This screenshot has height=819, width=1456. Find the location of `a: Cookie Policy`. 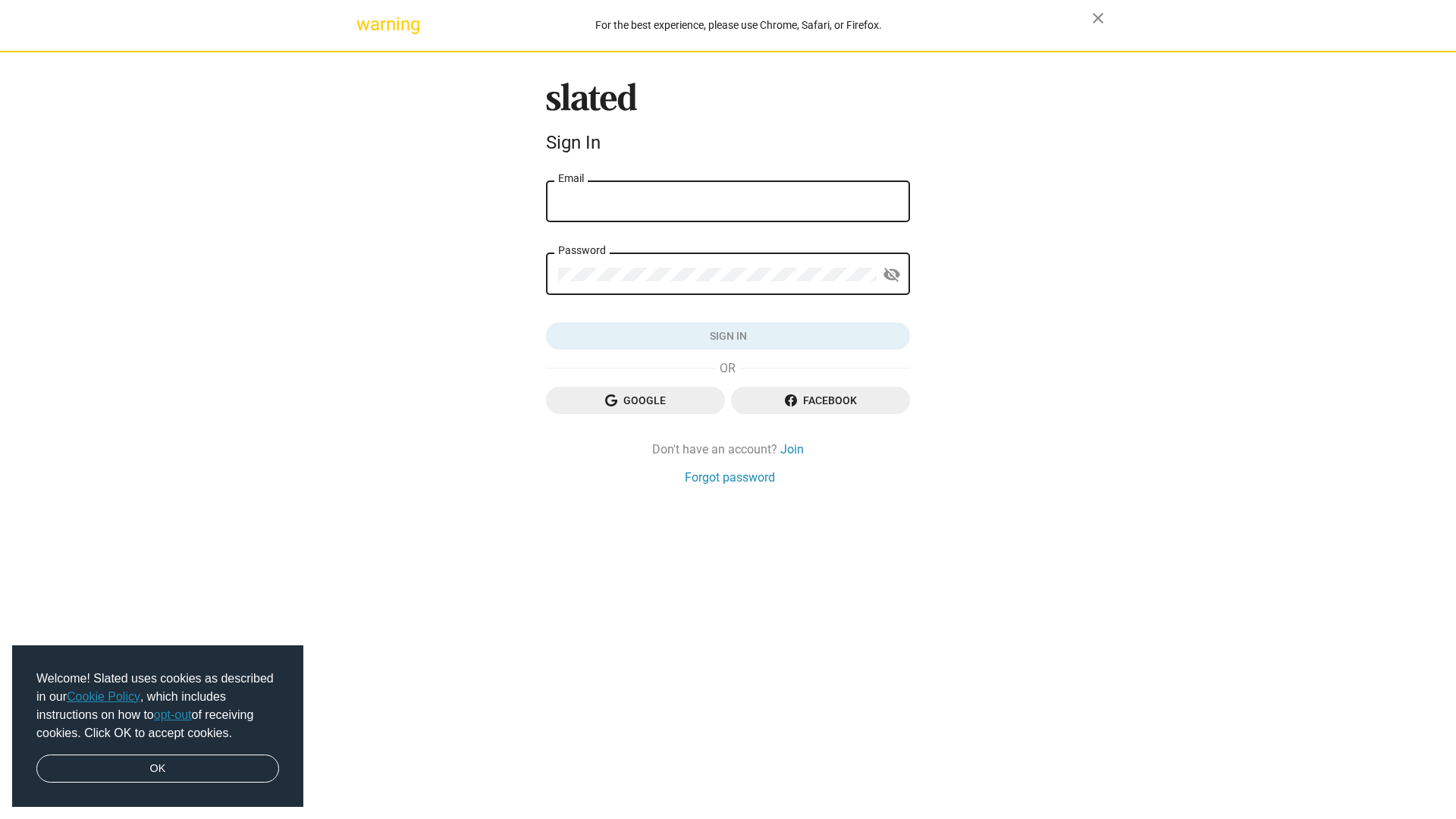

a: Cookie Policy is located at coordinates (104, 696).